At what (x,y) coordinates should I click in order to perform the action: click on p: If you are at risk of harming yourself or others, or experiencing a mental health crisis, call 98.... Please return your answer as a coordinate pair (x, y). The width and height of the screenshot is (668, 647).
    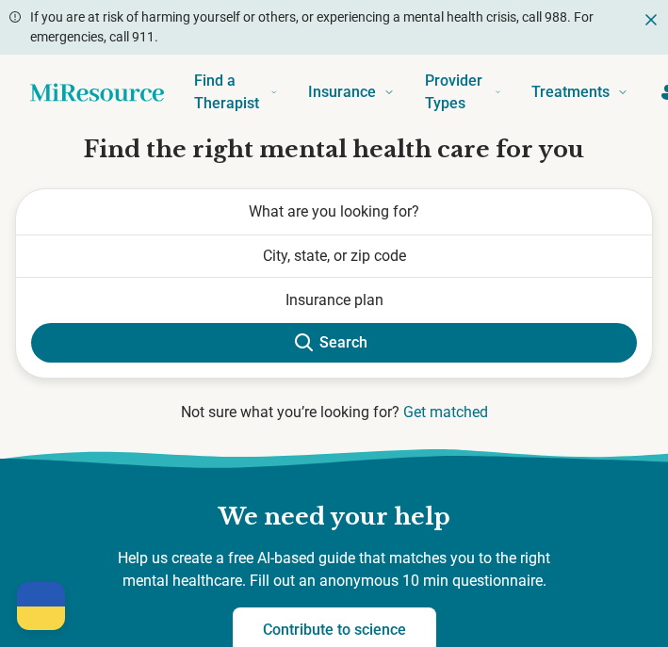
    Looking at the image, I should click on (332, 27).